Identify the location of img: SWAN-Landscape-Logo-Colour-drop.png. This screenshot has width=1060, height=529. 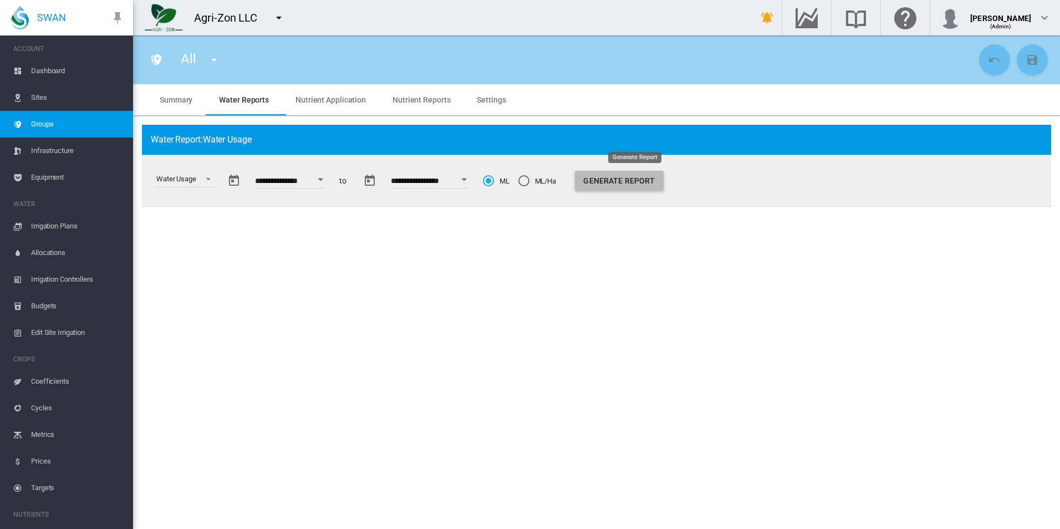
(20, 18).